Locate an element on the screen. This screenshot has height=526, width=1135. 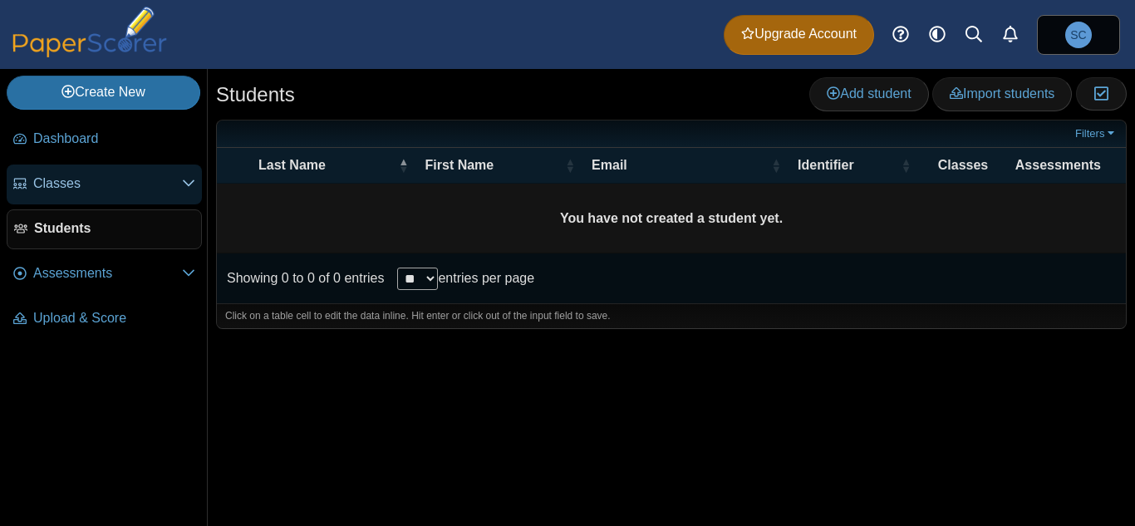
div: Showing 0 to 0 of 0 entries is located at coordinates (300, 278).